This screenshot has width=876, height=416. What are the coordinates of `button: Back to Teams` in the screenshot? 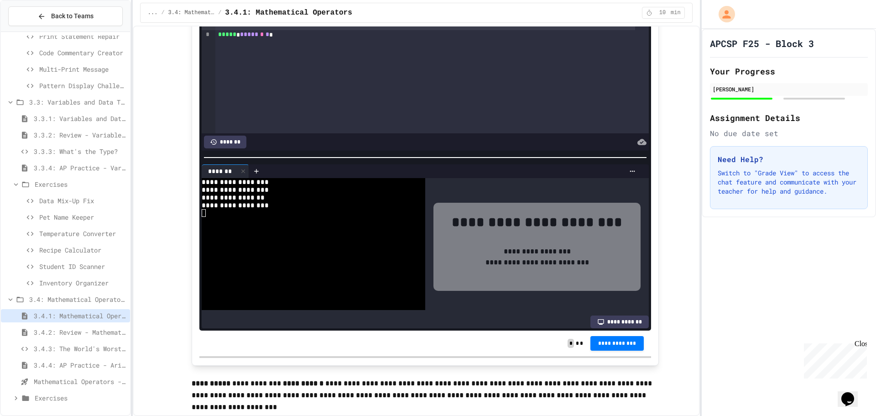 It's located at (65, 16).